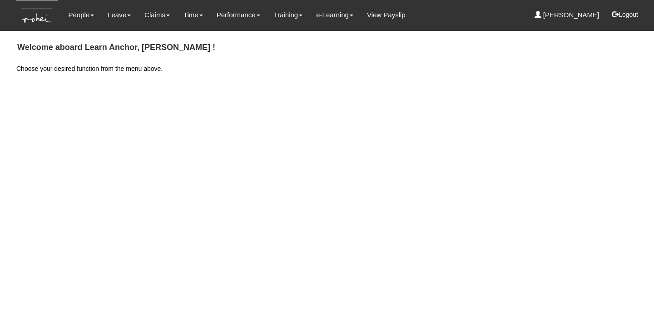 This screenshot has width=654, height=314. What do you see at coordinates (327, 69) in the screenshot?
I see `p: Choose your desired function from the menu above.` at bounding box center [327, 69].